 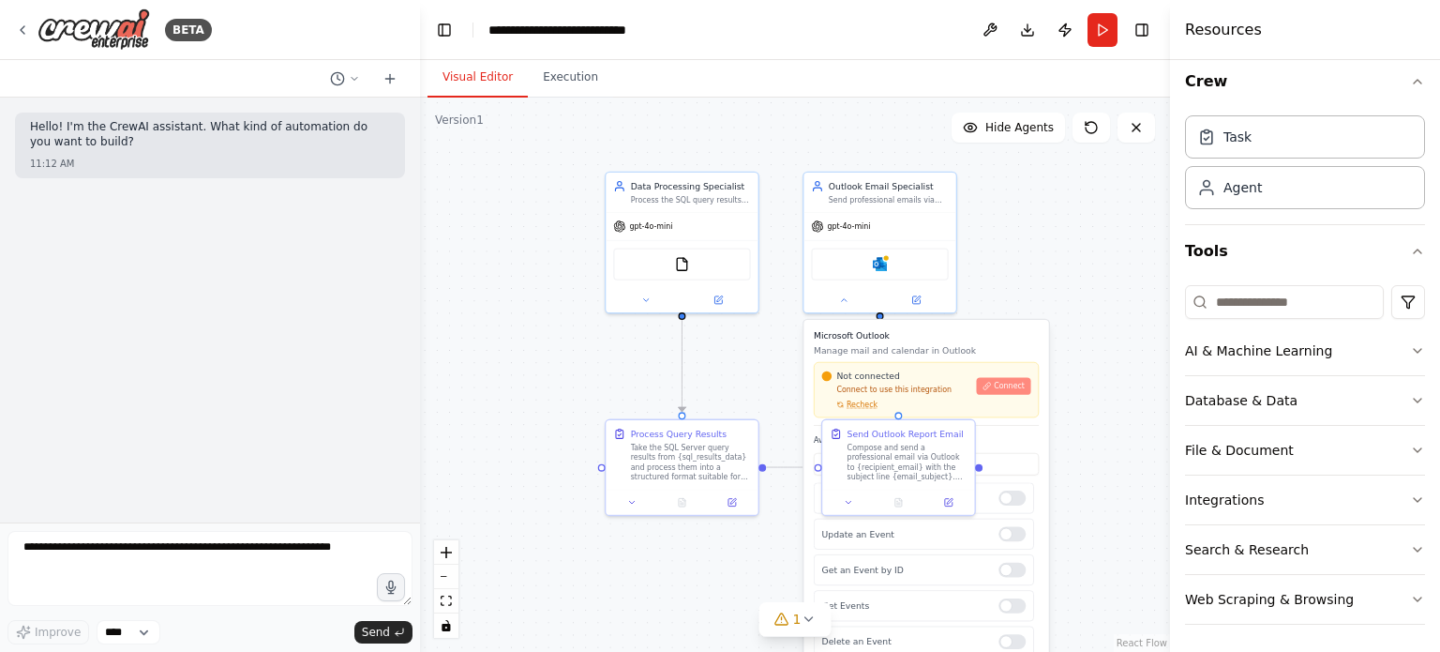 I want to click on button: Crew, so click(x=1305, y=82).